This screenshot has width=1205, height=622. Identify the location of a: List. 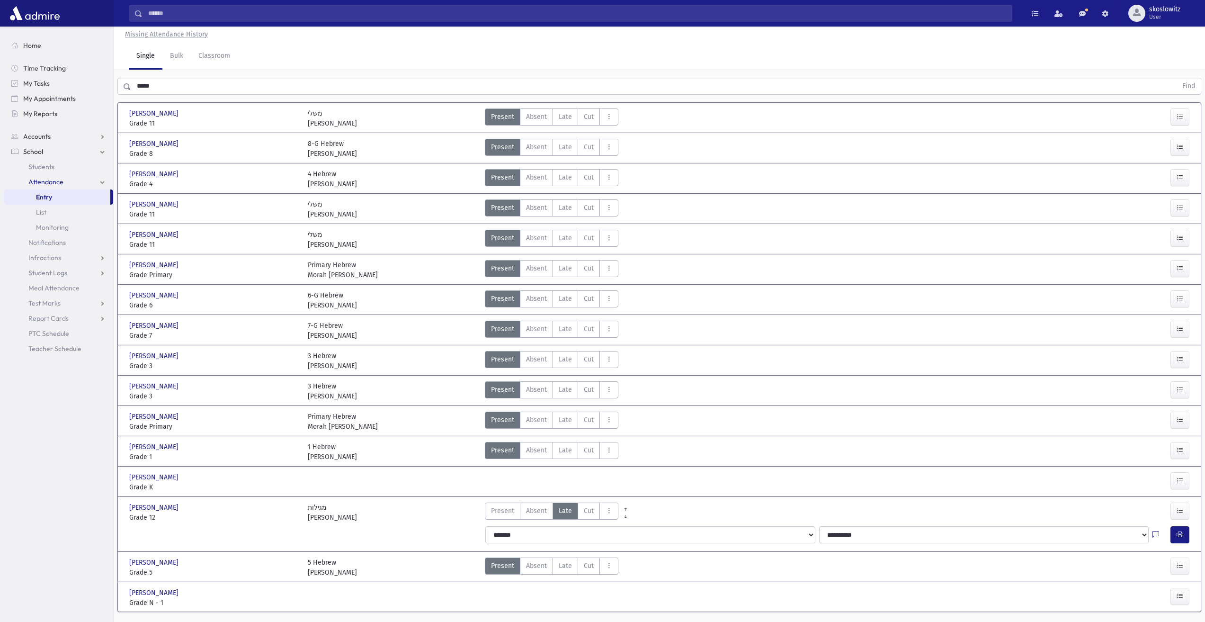
(58, 212).